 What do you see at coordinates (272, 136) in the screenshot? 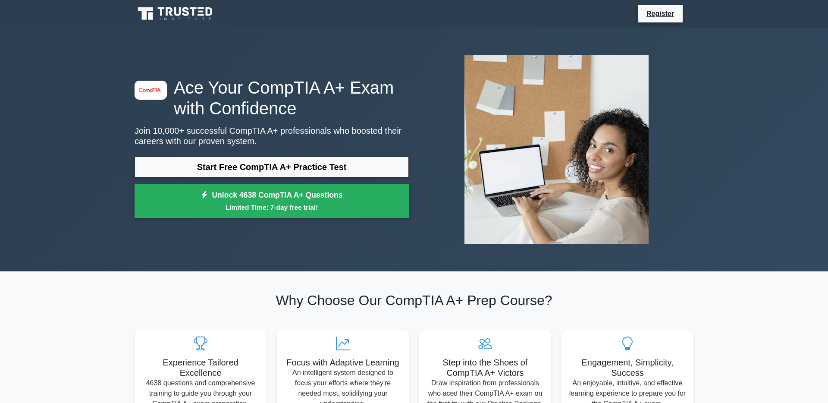
I see `p: Join 10,000+ successful CompTIA A+ professionals who boosted their careers with our proven system.` at bounding box center [272, 136].